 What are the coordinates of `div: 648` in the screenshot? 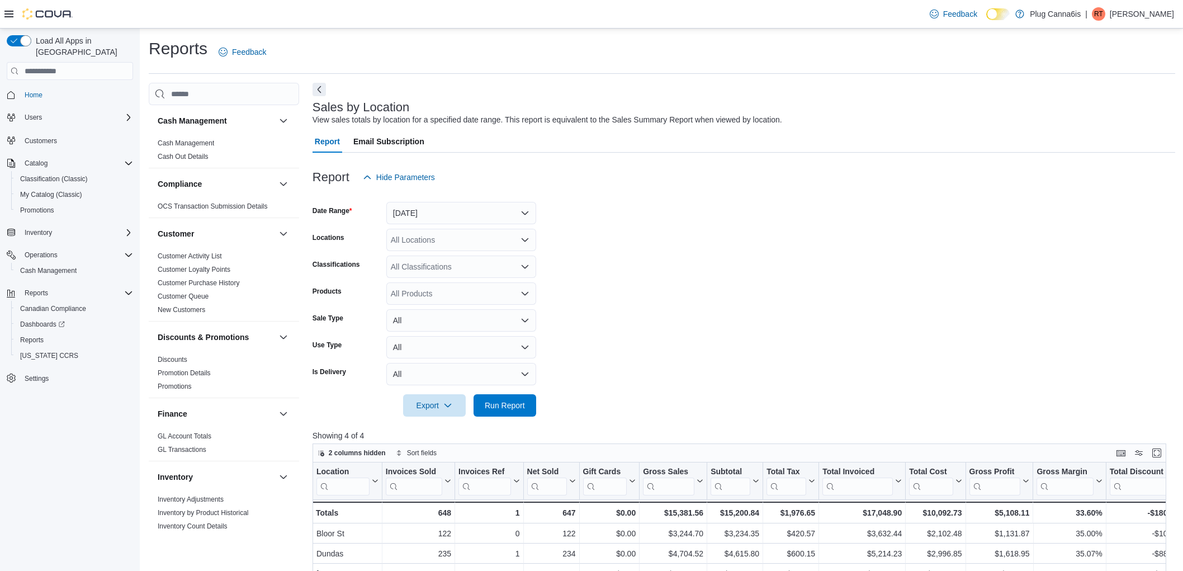 It's located at (418, 513).